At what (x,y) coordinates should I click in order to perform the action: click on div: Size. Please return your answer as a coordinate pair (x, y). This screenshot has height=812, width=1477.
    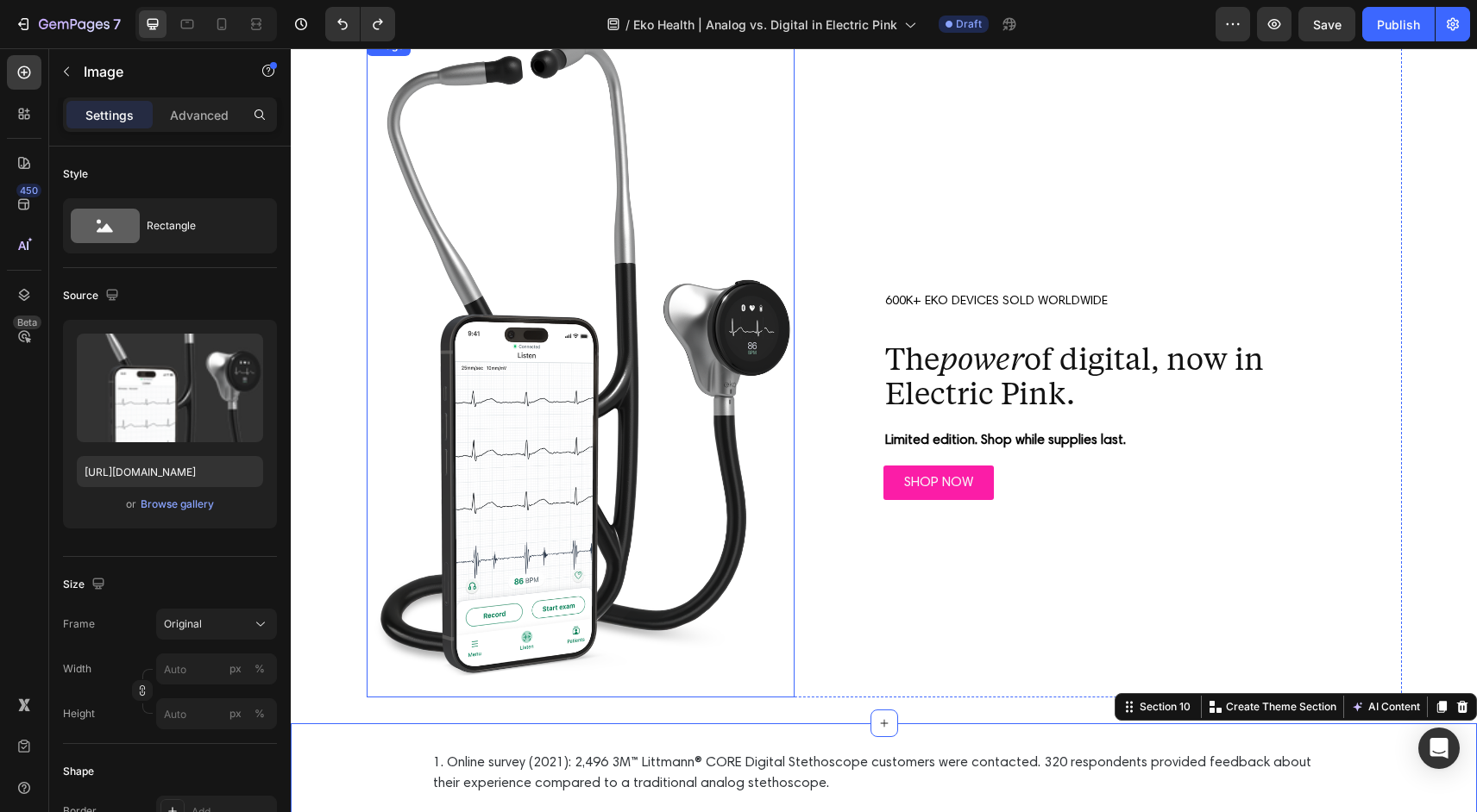
    Looking at the image, I should click on (85, 585).